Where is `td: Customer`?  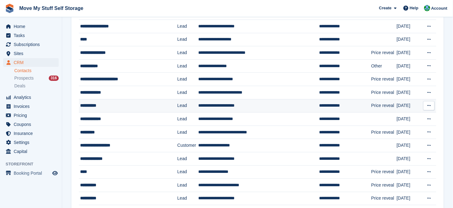
td: Customer is located at coordinates (188, 145).